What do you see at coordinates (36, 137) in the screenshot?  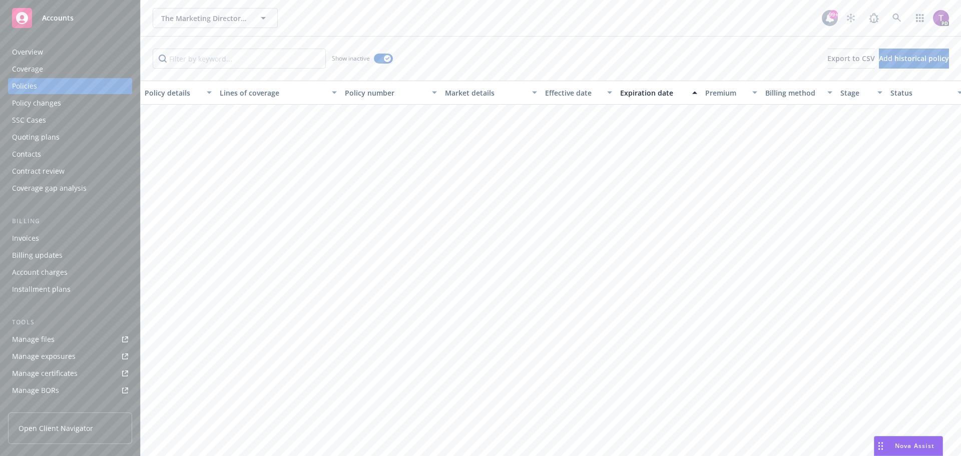 I see `div: Quoting plans` at bounding box center [36, 137].